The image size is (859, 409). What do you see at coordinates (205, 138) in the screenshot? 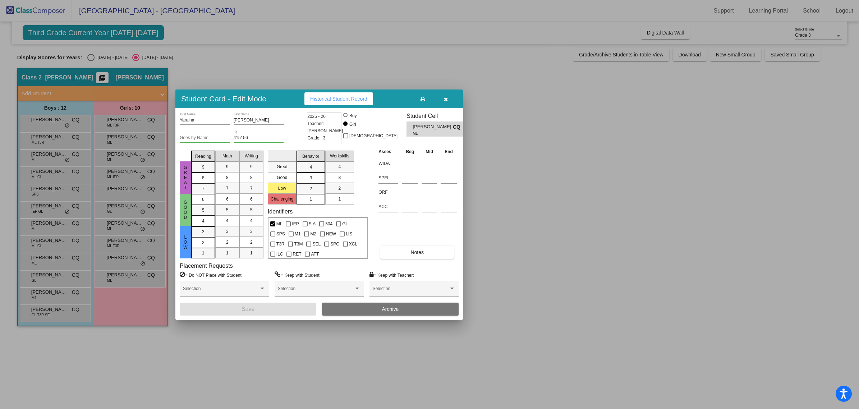
I see `input: goes by name` at bounding box center [205, 138].